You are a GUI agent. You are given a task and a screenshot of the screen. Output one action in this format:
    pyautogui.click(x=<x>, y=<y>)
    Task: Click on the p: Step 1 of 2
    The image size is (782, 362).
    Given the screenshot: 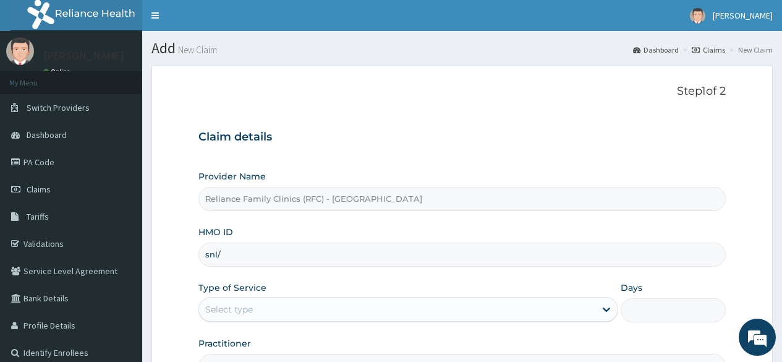 What is the action you would take?
    pyautogui.click(x=462, y=92)
    